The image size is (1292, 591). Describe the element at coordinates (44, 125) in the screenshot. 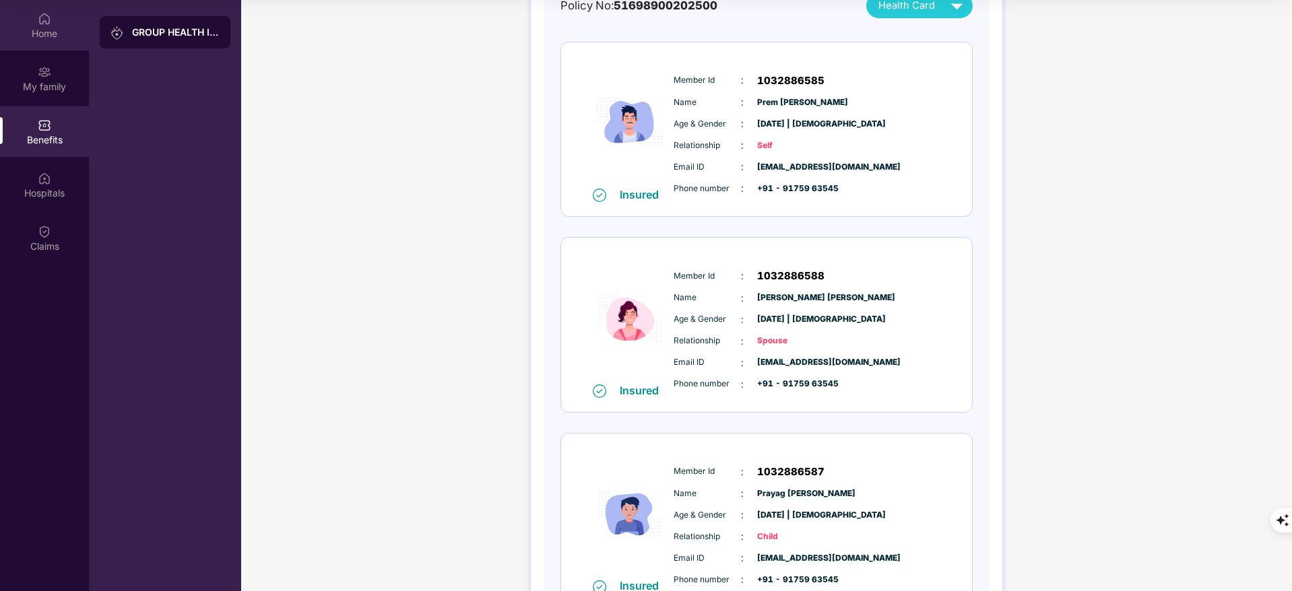

I see `img: svg+xml;base64,PHN2ZyBpZD0iQmVuZWZpdHMiIHhtbG5zPSJodHRwOi8vd3d3LnczLm9yZy8yMDAwL3N2ZyIgd2lkdGg9Ij...` at that location.